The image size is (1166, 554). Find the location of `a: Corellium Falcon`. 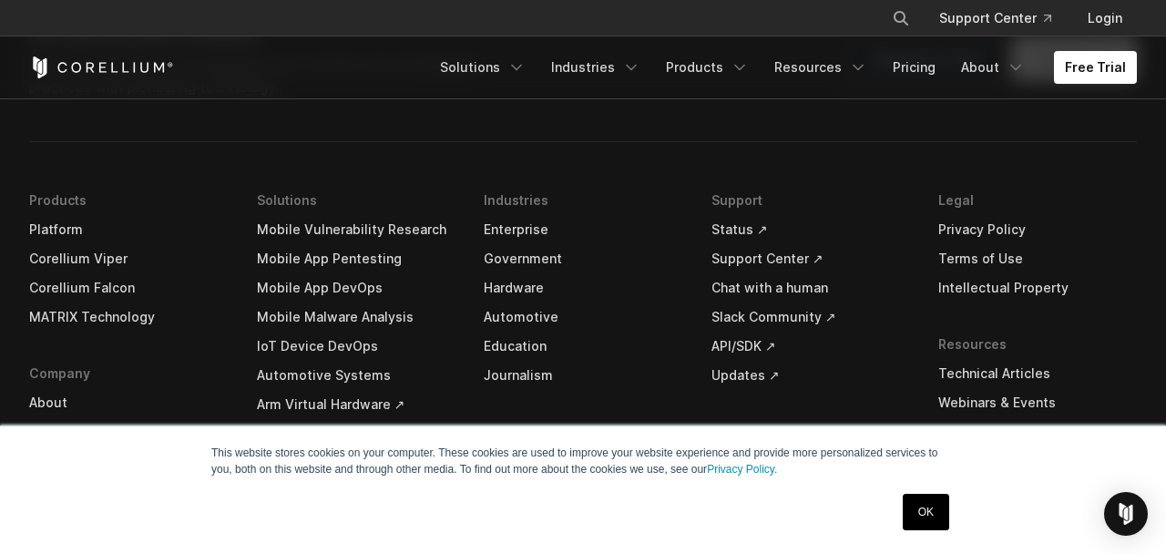

a: Corellium Falcon is located at coordinates (128, 288).